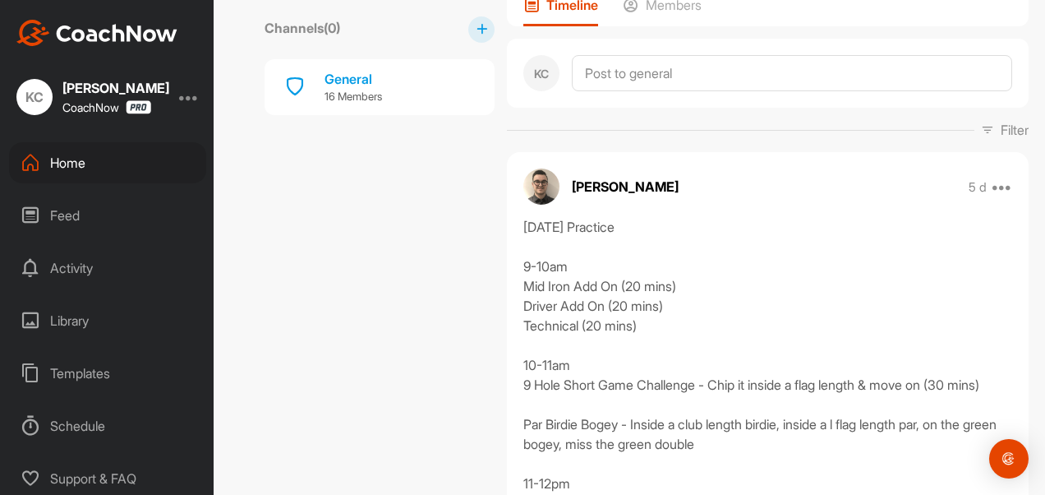  What do you see at coordinates (107, 107) in the screenshot?
I see `div: CoachNow` at bounding box center [107, 107].